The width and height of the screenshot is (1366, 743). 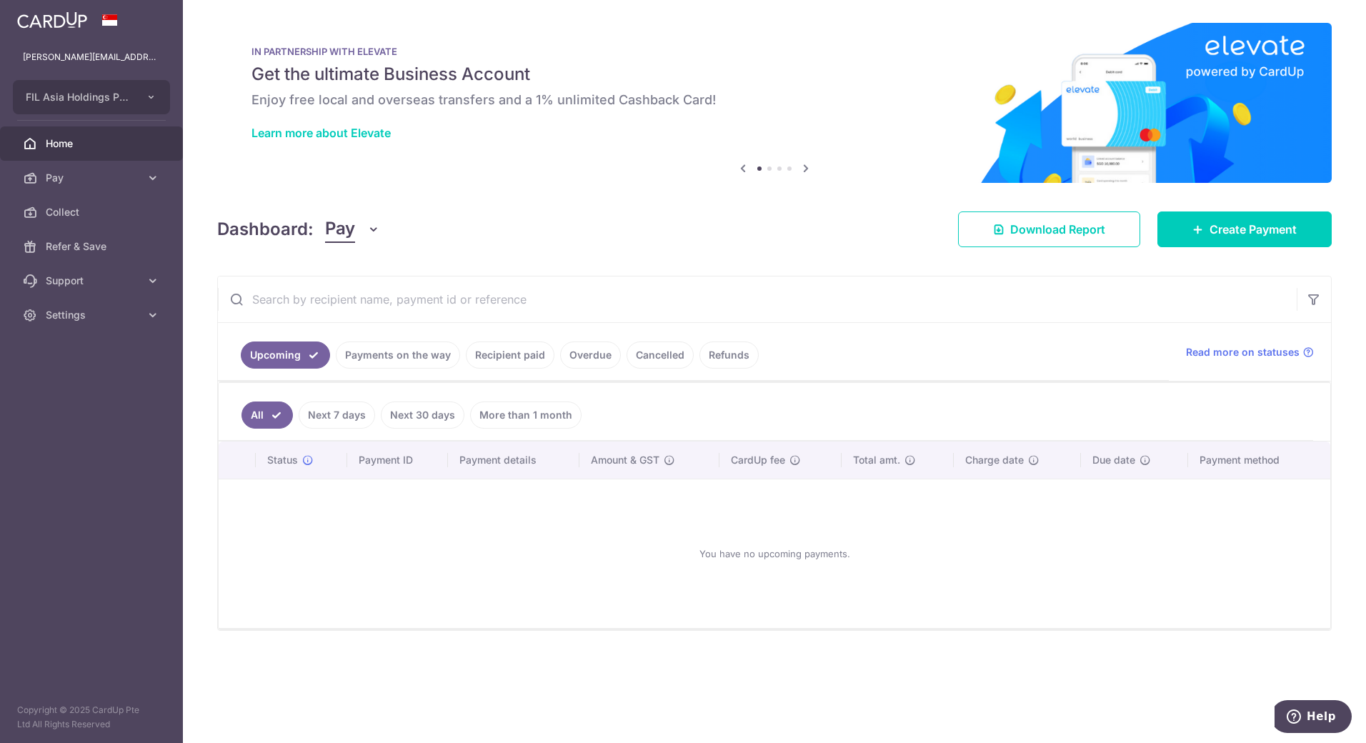 I want to click on button: Pay, so click(x=352, y=229).